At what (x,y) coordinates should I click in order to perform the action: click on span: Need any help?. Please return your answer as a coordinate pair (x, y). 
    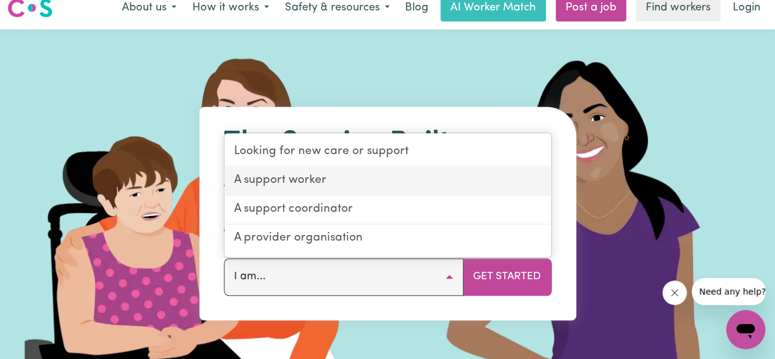
    Looking at the image, I should click on (40, 13).